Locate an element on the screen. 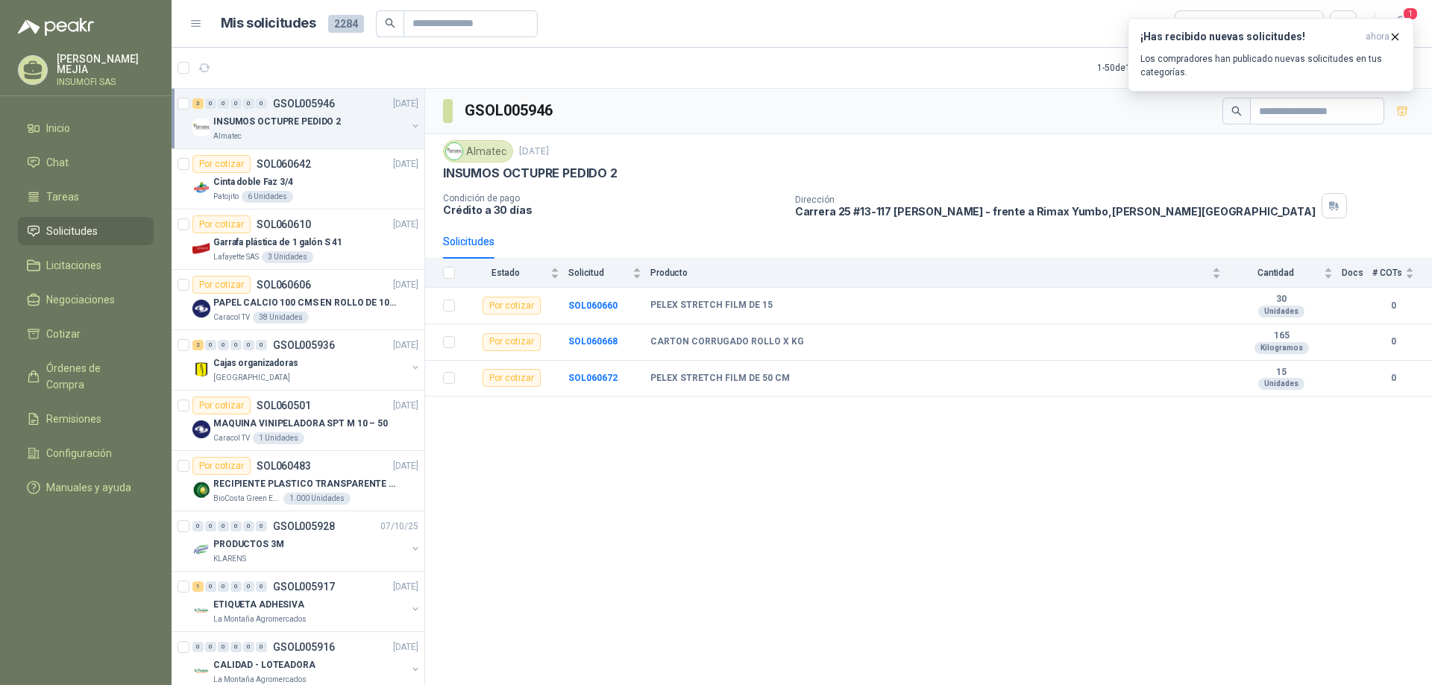 This screenshot has width=1432, height=685. p: SOL060606 is located at coordinates (283, 285).